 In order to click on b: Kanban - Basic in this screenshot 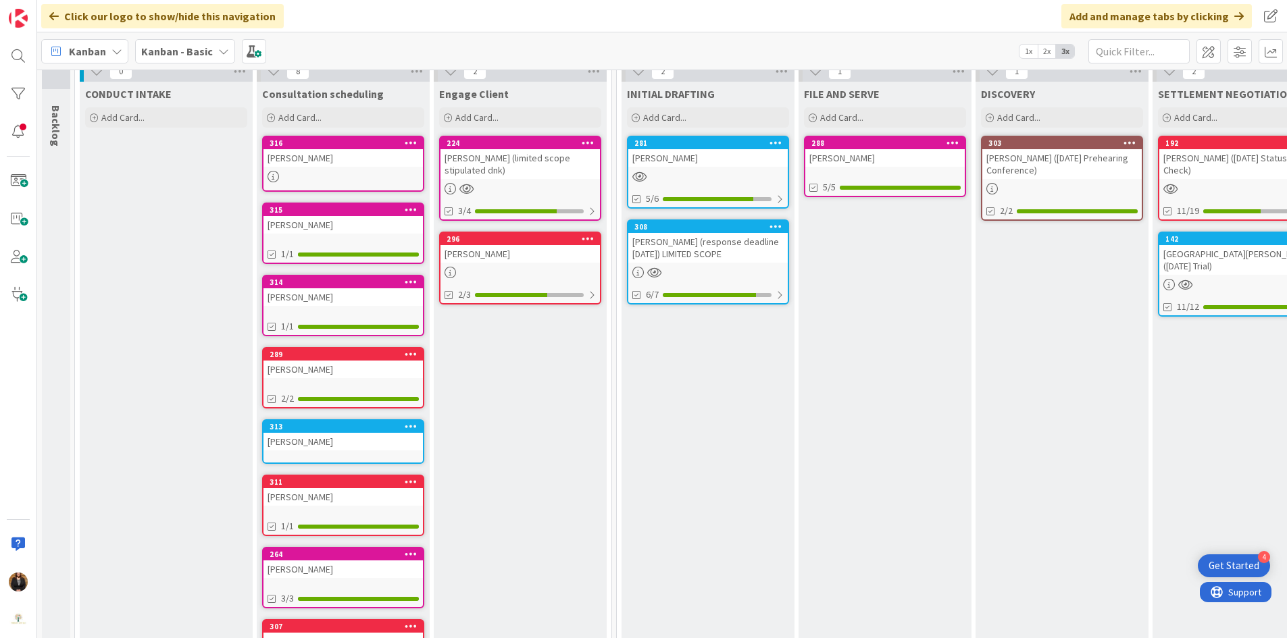, I will do `click(177, 51)`.